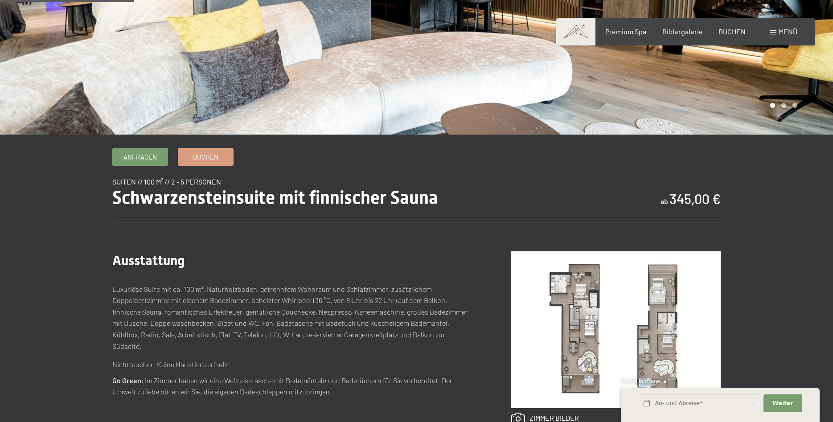 The width and height of the screenshot is (833, 422). Describe the element at coordinates (788, 31) in the screenshot. I see `span: Menü` at that location.